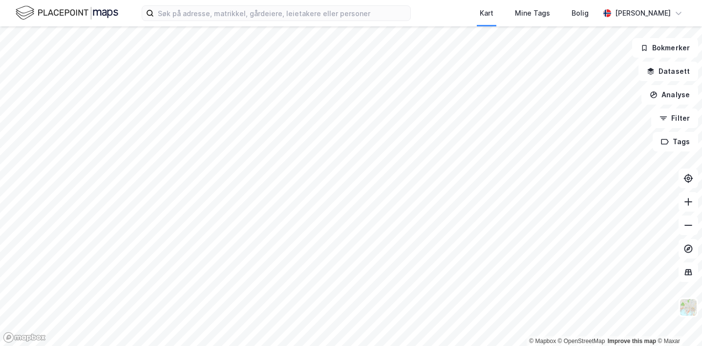  What do you see at coordinates (674, 118) in the screenshot?
I see `button: Filter` at bounding box center [674, 118].